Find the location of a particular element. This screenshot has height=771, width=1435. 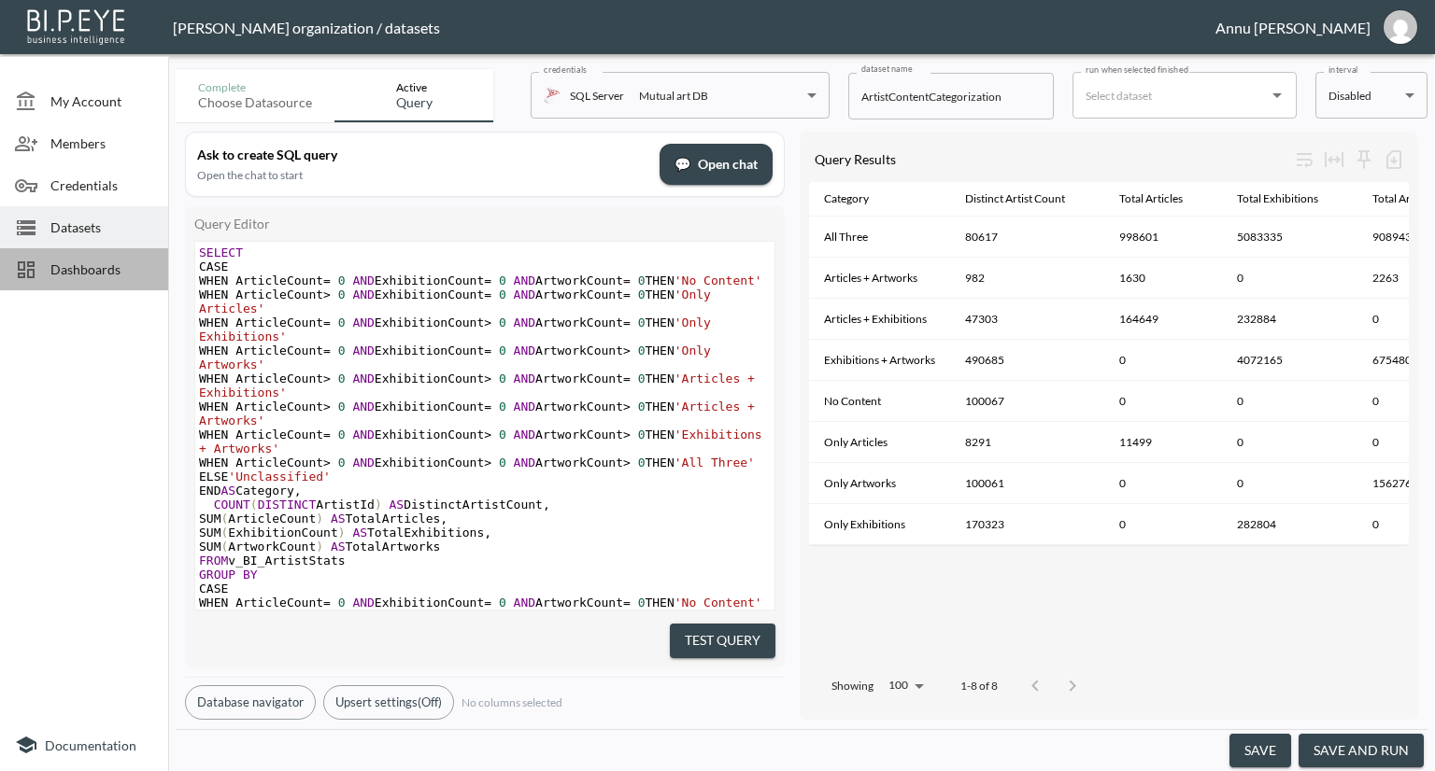

th: Only Articles is located at coordinates (879, 443).